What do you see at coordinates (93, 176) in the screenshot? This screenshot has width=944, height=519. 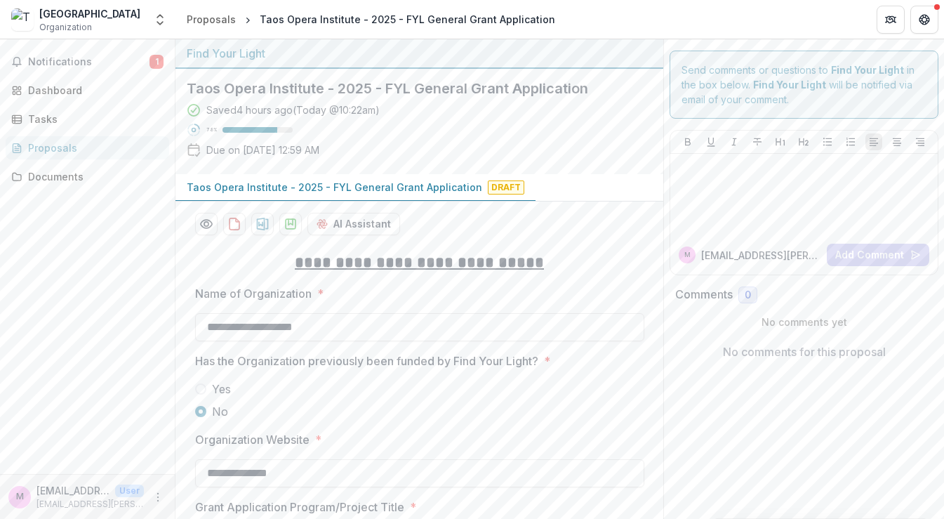 I see `div: Documents` at bounding box center [93, 176].